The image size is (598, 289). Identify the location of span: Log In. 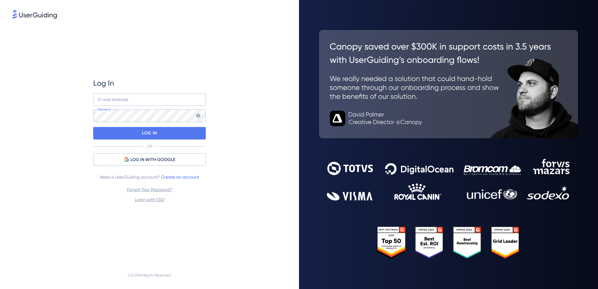
(104, 83).